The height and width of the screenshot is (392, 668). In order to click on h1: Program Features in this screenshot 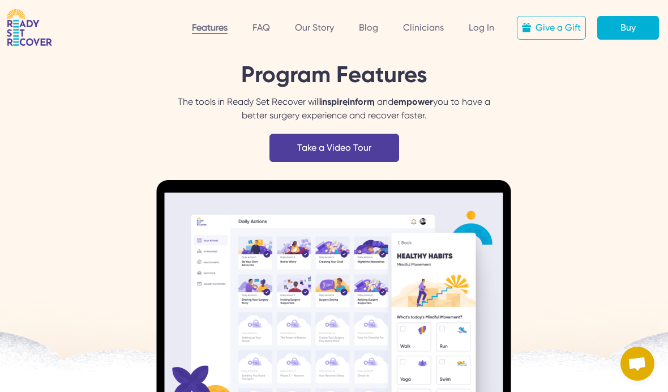, I will do `click(334, 75)`.